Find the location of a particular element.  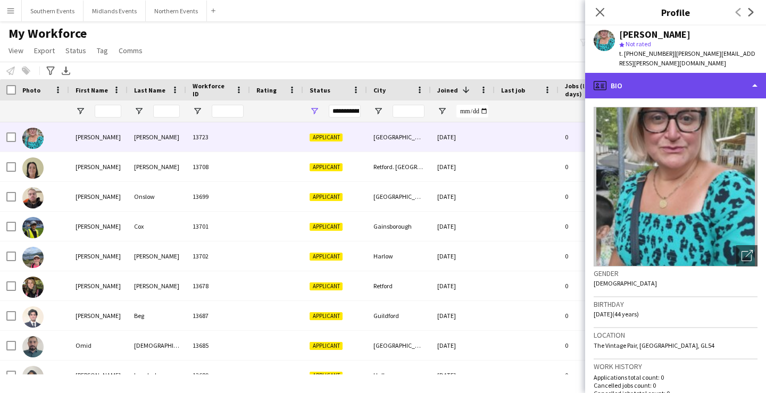

span: My Workforce is located at coordinates (47, 34).